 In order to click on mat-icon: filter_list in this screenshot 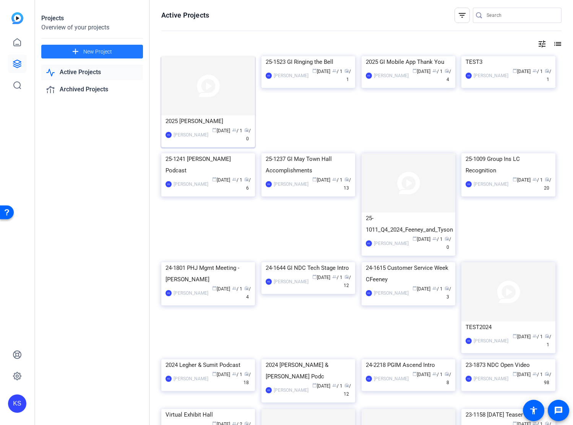, I will do `click(462, 15)`.